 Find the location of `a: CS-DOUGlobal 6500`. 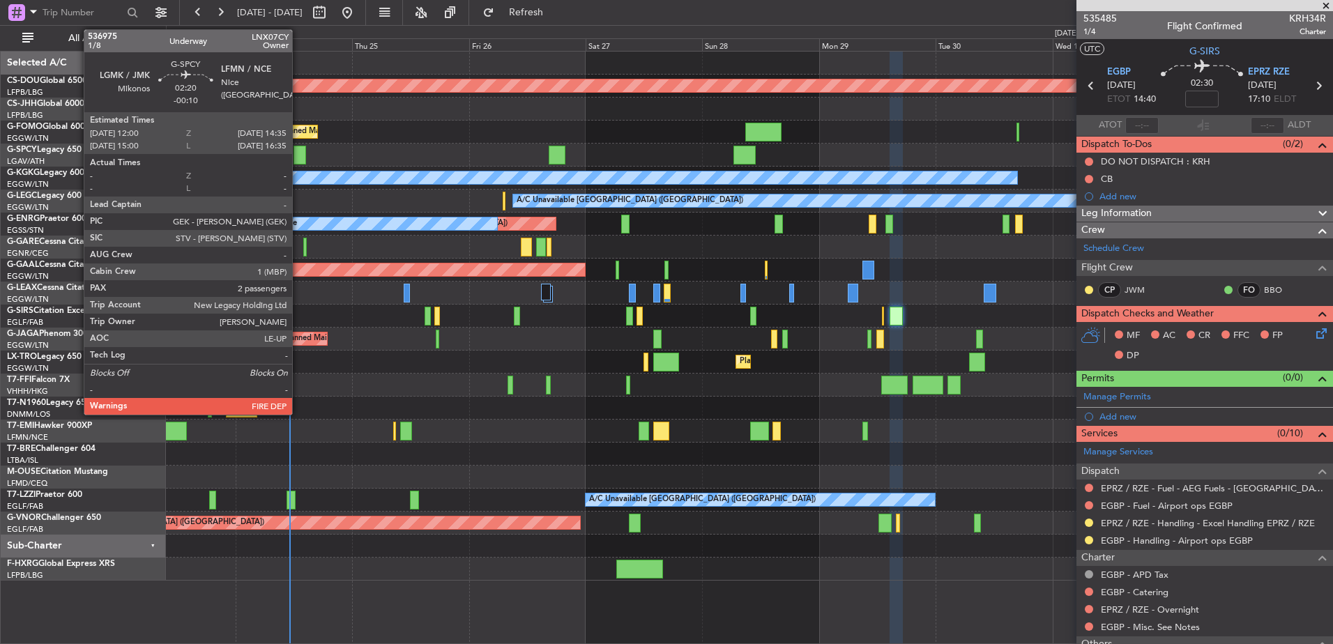

a: CS-DOUGlobal 6500 is located at coordinates (47, 81).